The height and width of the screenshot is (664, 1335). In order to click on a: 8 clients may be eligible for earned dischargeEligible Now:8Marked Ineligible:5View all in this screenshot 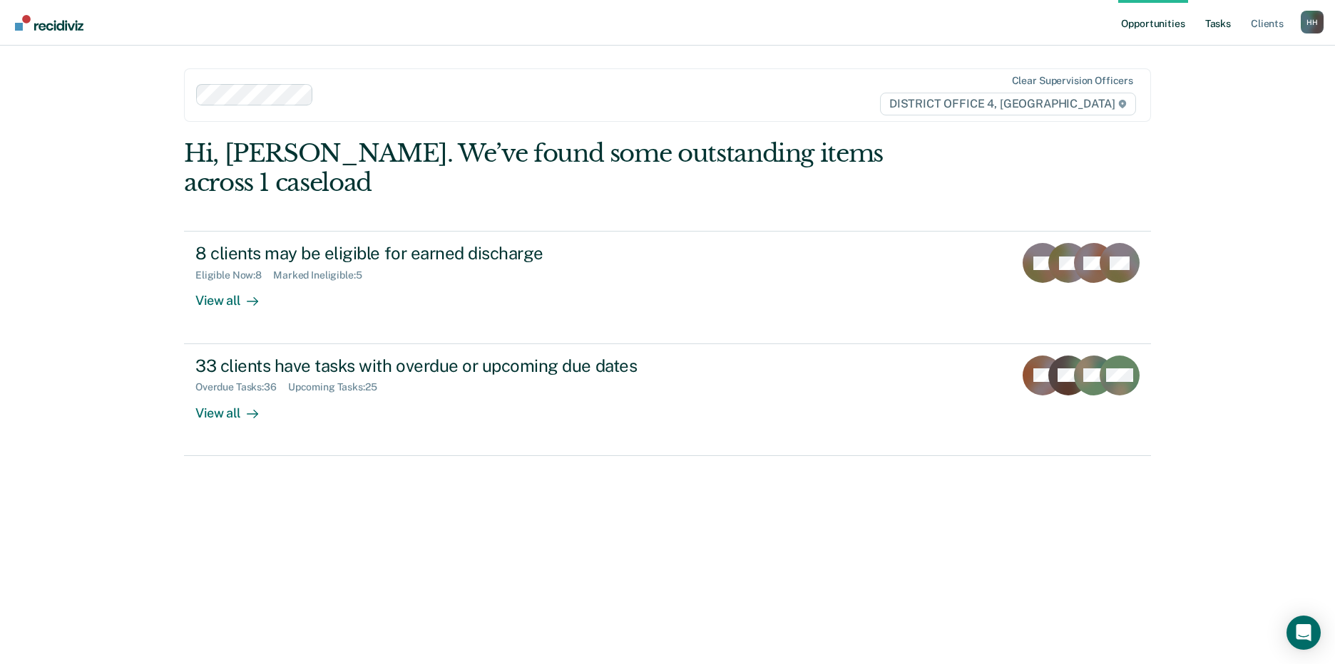, I will do `click(667, 287)`.